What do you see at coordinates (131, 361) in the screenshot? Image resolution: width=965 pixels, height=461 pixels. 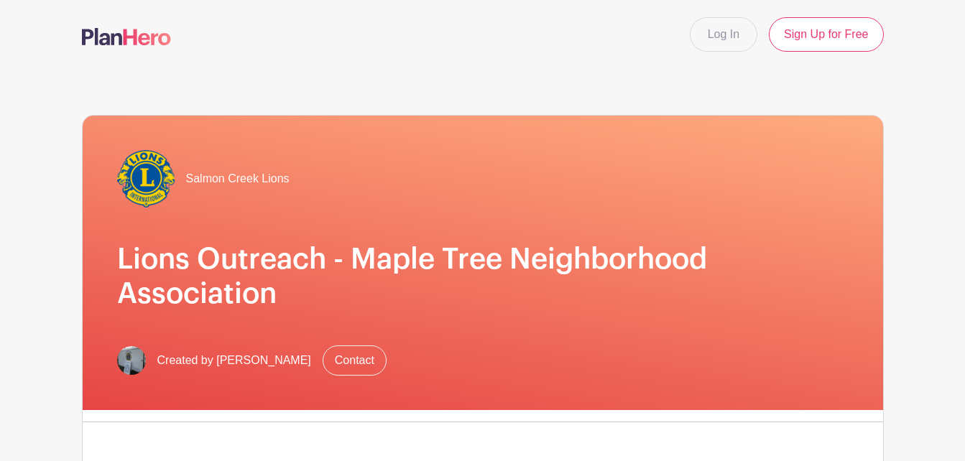 I see `img: image(4).jpg` at bounding box center [131, 361].